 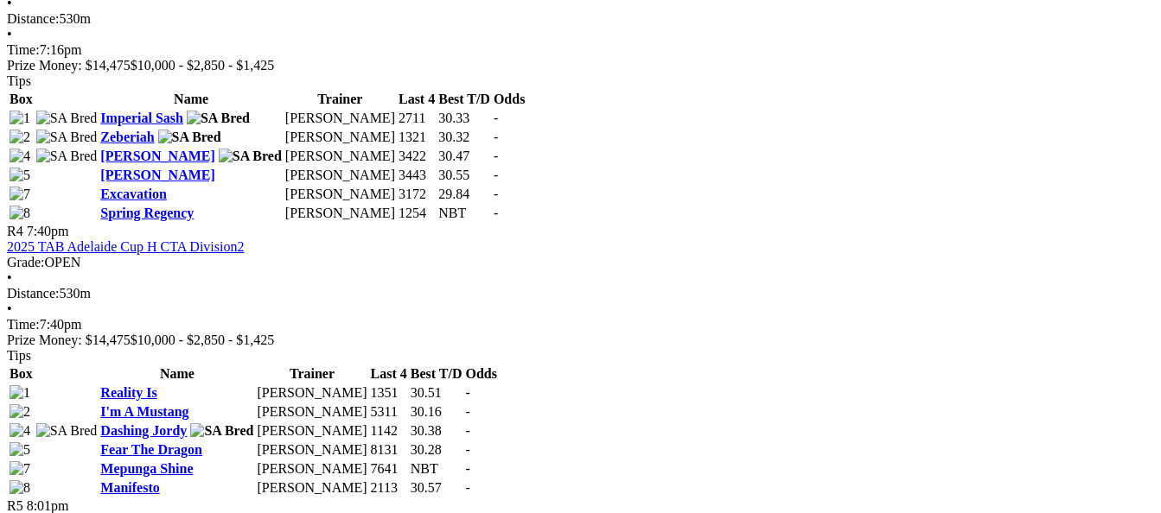 I want to click on span: Box, so click(x=21, y=373).